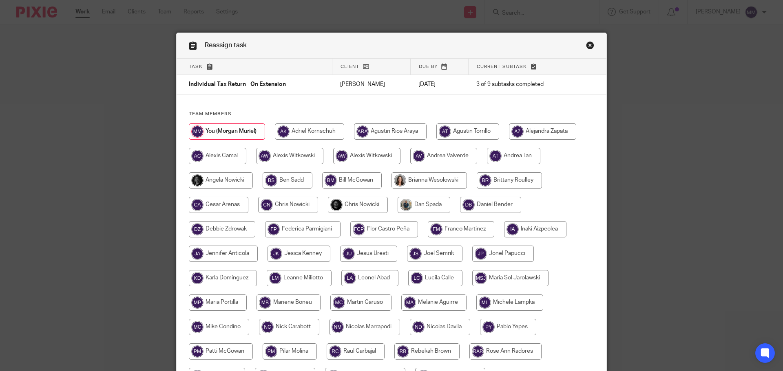 The width and height of the screenshot is (783, 371). Describe the element at coordinates (391, 114) in the screenshot. I see `h4: Team members` at that location.